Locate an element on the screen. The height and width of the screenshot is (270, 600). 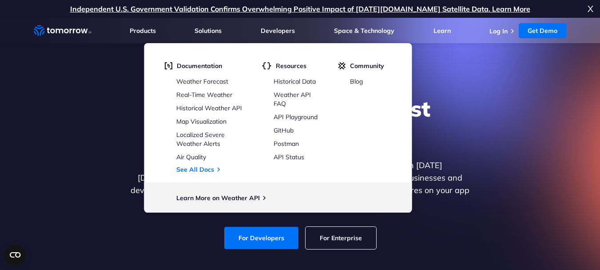
a: See All Docs is located at coordinates (195, 169).